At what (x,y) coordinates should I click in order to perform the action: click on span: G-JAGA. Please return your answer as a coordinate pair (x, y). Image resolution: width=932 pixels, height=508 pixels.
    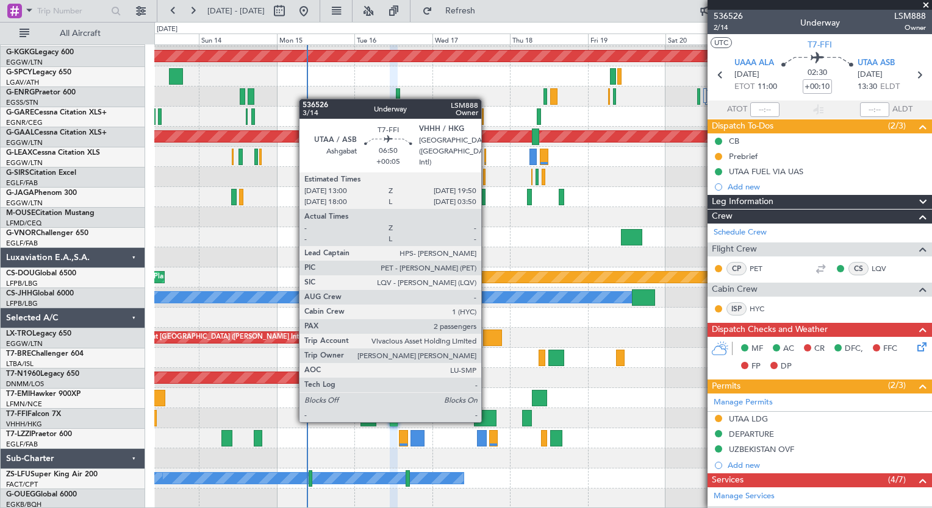
    Looking at the image, I should click on (20, 193).